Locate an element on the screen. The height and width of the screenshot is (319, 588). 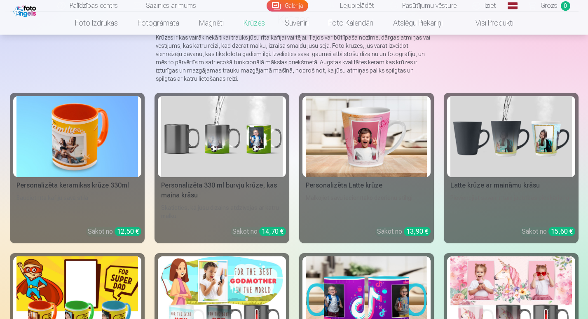
a: Personalizēta keramikas krūze 330mlPersonalizēta keramikas krūze 330mlBaudiet rīta kafiju savā st... is located at coordinates (77, 168).